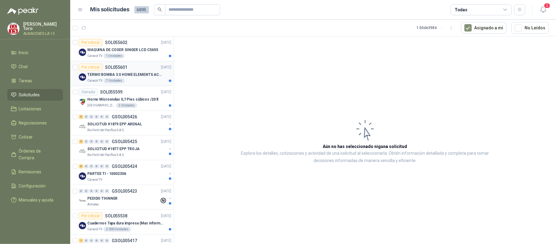  I want to click on p: GSOL005425, so click(124, 141).